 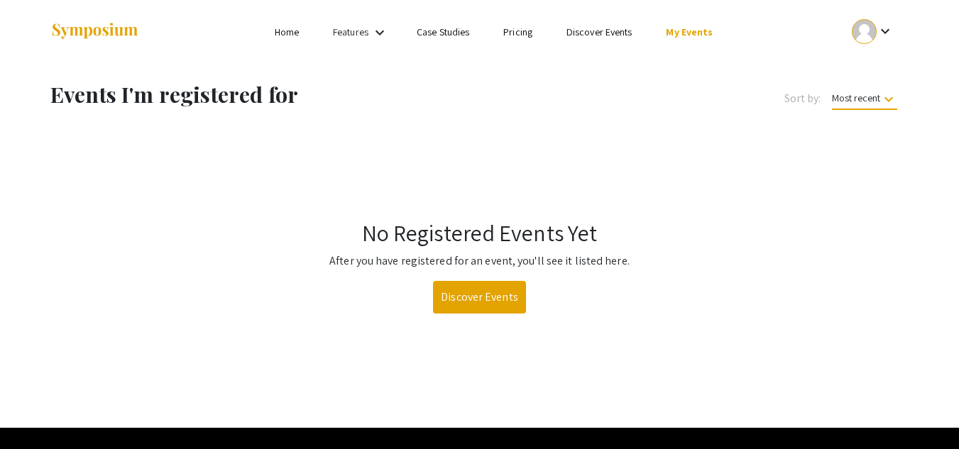 I want to click on a: Pricing, so click(x=518, y=32).